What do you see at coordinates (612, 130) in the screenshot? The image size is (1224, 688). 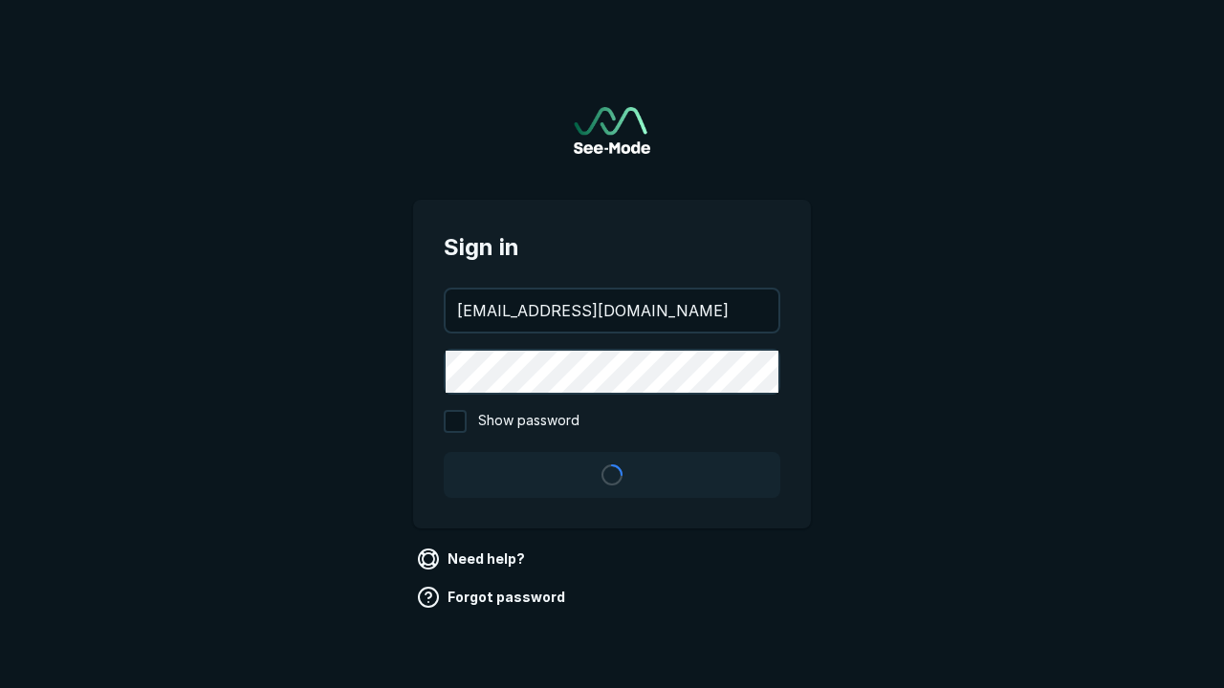 I see `a: Go to sign in` at bounding box center [612, 130].